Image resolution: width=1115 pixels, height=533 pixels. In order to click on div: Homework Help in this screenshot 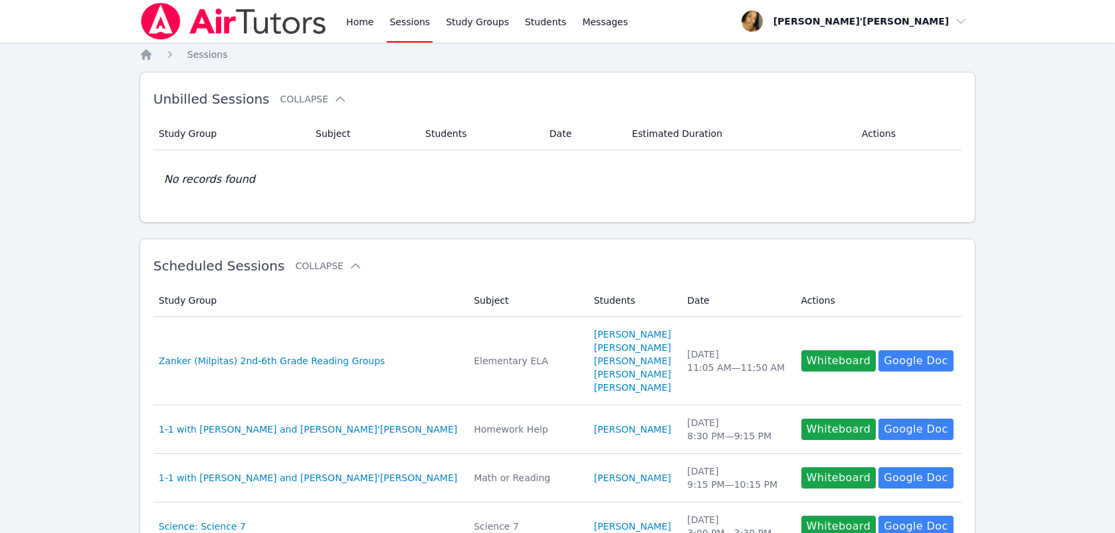, I will do `click(526, 429)`.